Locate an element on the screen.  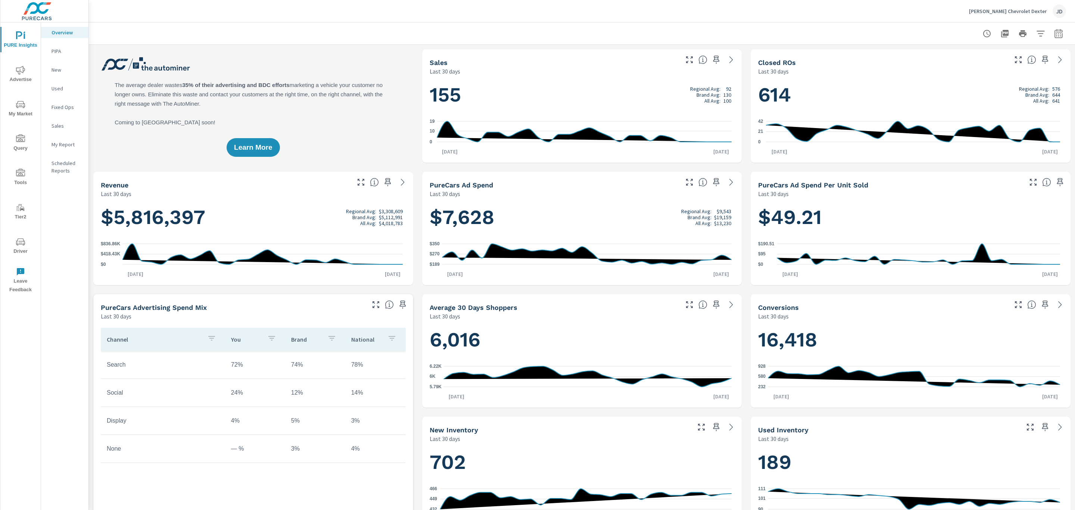
div: Scheduled Reports is located at coordinates (65, 167).